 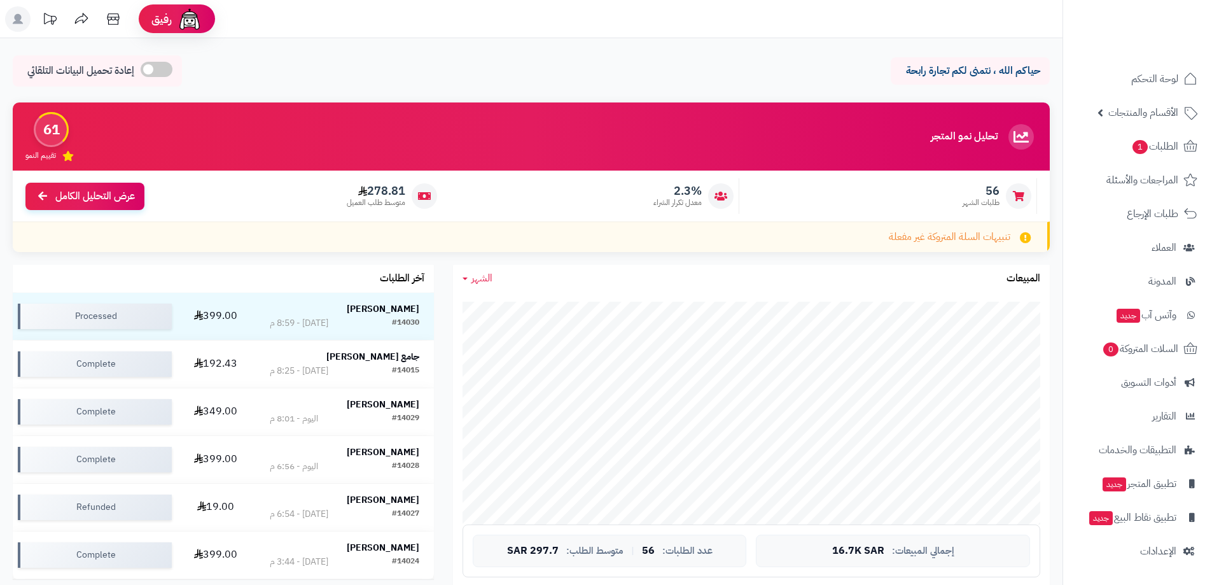 What do you see at coordinates (678, 191) in the screenshot?
I see `span: 2.3%` at bounding box center [678, 191].